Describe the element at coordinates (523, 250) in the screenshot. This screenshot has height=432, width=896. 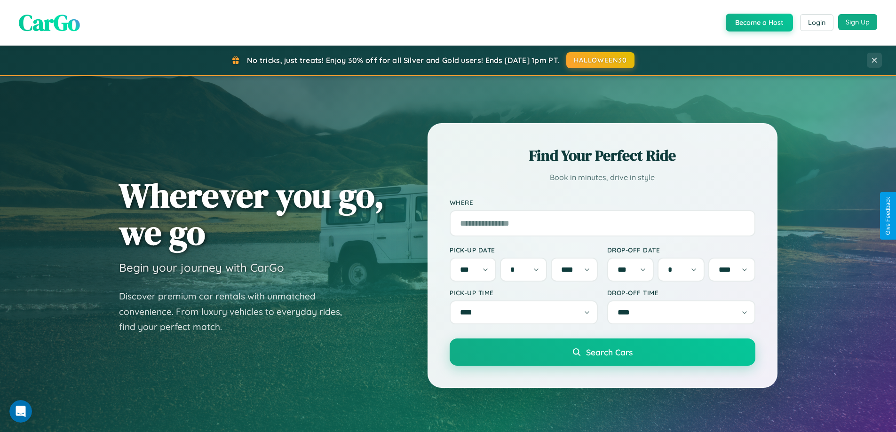
I see `label: Pick-up Date` at that location.